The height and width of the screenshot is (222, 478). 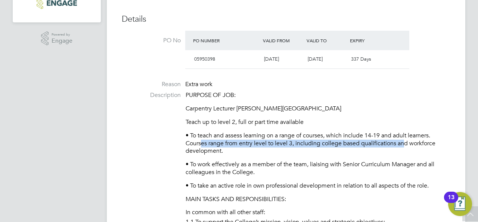 What do you see at coordinates (451, 202) in the screenshot?
I see `div: 13` at bounding box center [451, 202].